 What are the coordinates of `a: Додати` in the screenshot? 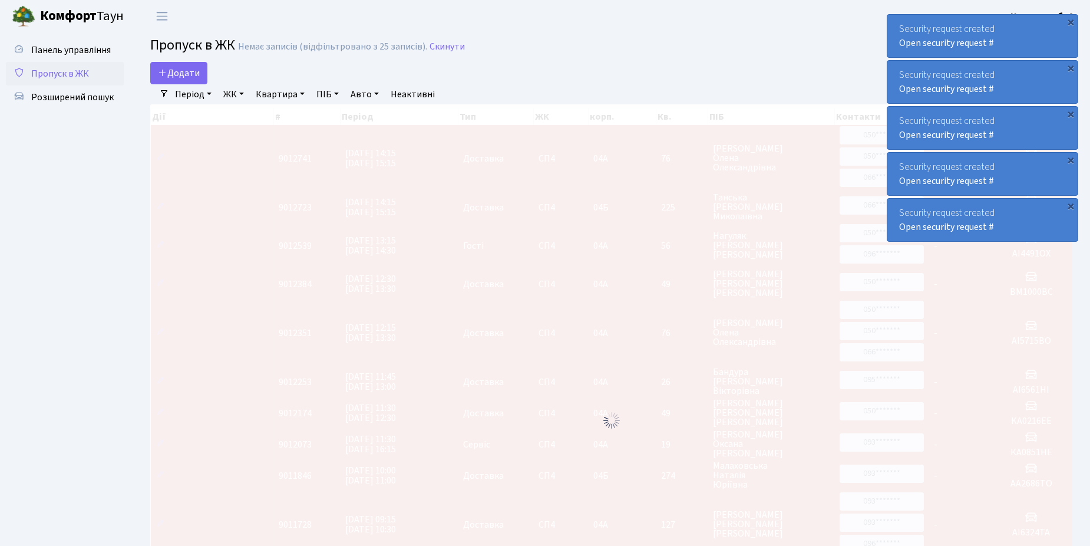 It's located at (179, 73).